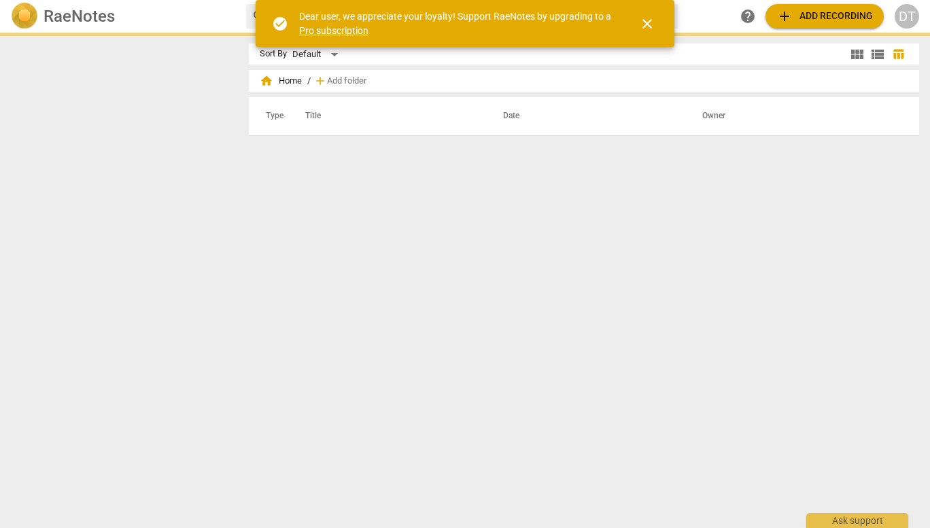 The height and width of the screenshot is (528, 930). I want to click on button: DT, so click(907, 16).